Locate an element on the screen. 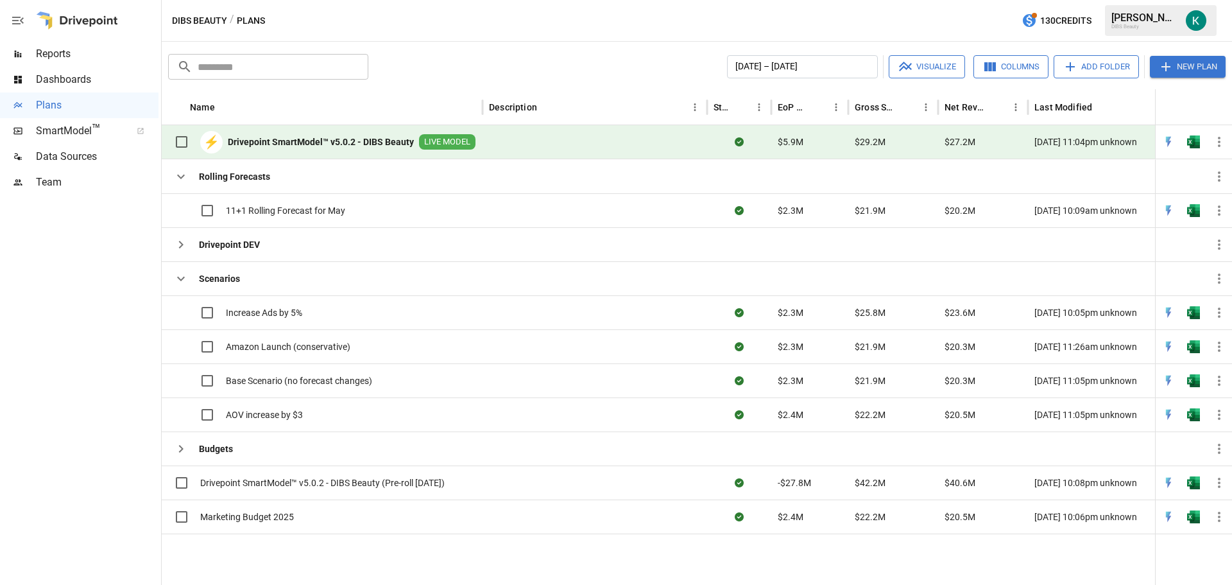 This screenshot has width=1232, height=585. span: 130 Credits is located at coordinates (1066, 21).